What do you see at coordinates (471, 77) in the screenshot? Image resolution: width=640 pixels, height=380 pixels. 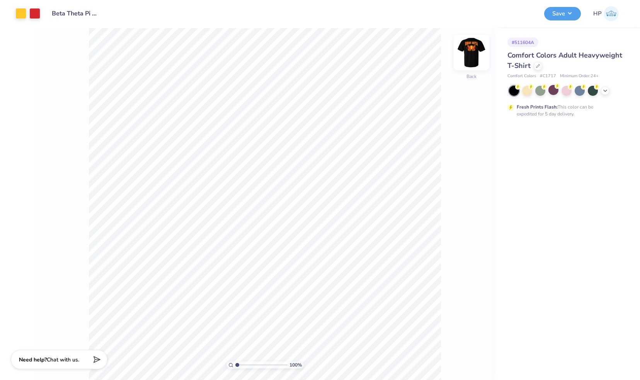 I see `div: Back` at bounding box center [471, 77].